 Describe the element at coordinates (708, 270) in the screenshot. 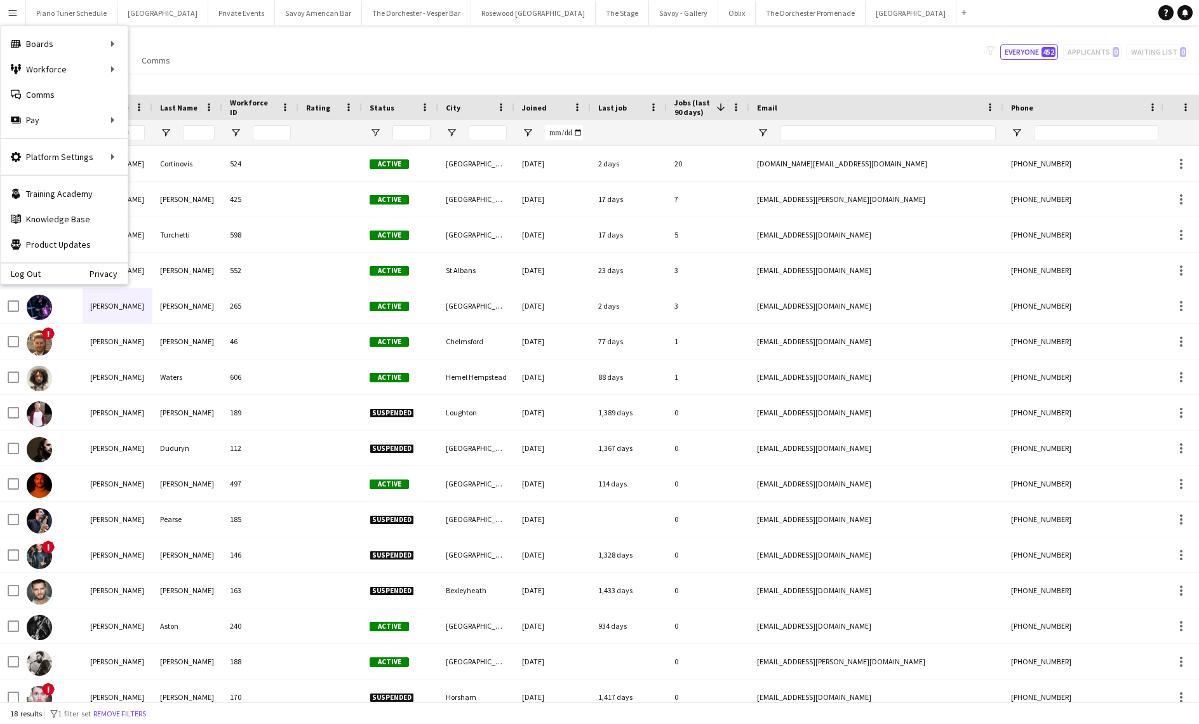

I see `div: 3` at that location.